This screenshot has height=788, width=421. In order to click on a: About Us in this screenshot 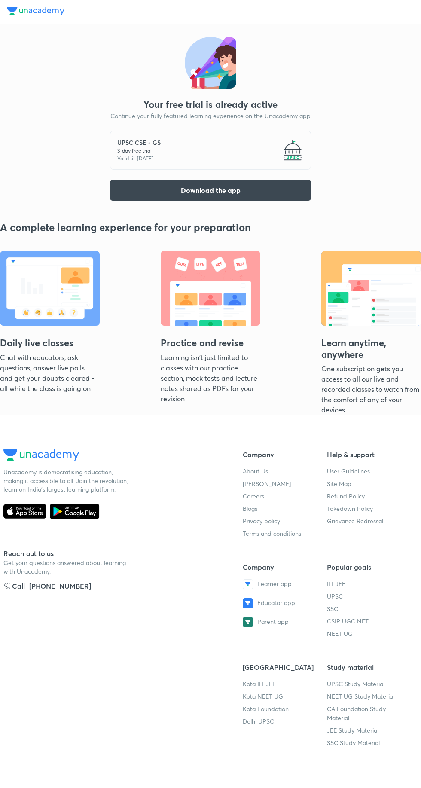, I will do `click(255, 471)`.